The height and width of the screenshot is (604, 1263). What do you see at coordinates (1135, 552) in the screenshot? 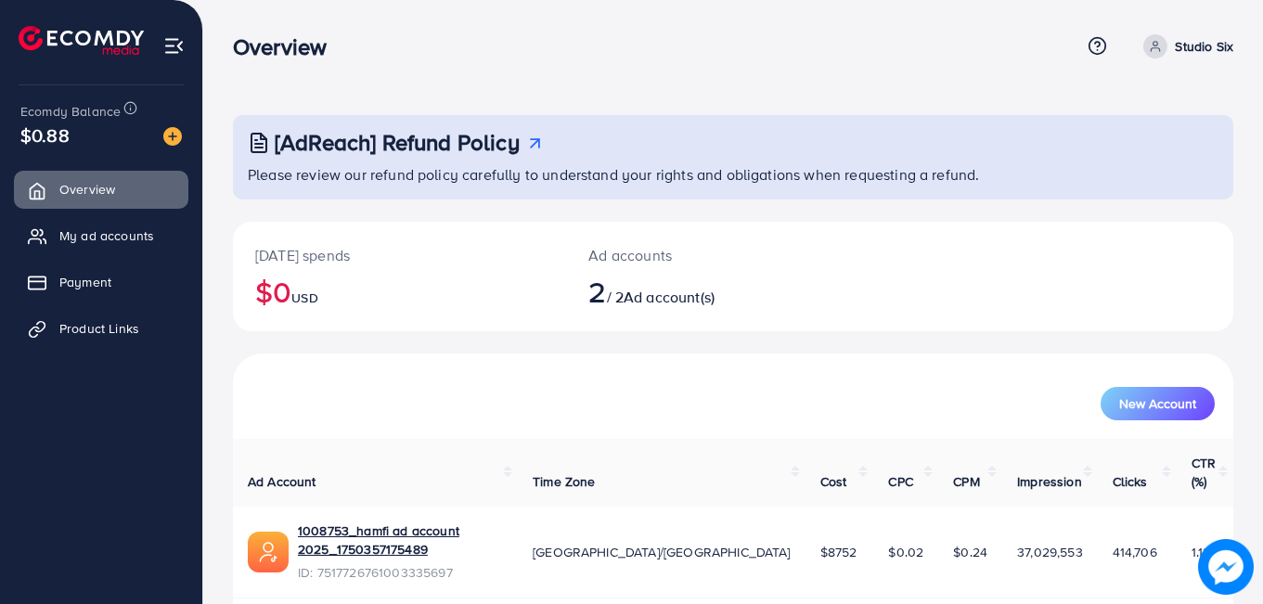
I see `span: 414,706` at bounding box center [1135, 552].